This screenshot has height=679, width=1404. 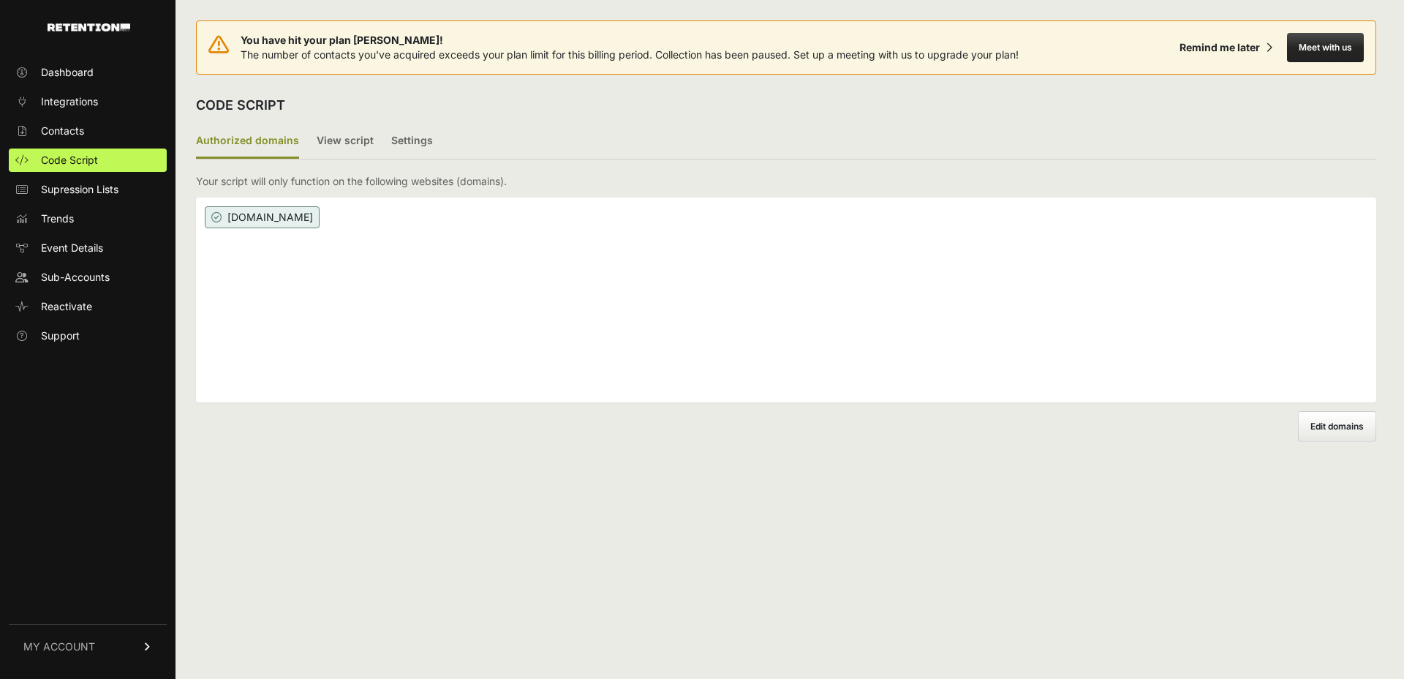 I want to click on span: Sub-Accounts, so click(x=75, y=277).